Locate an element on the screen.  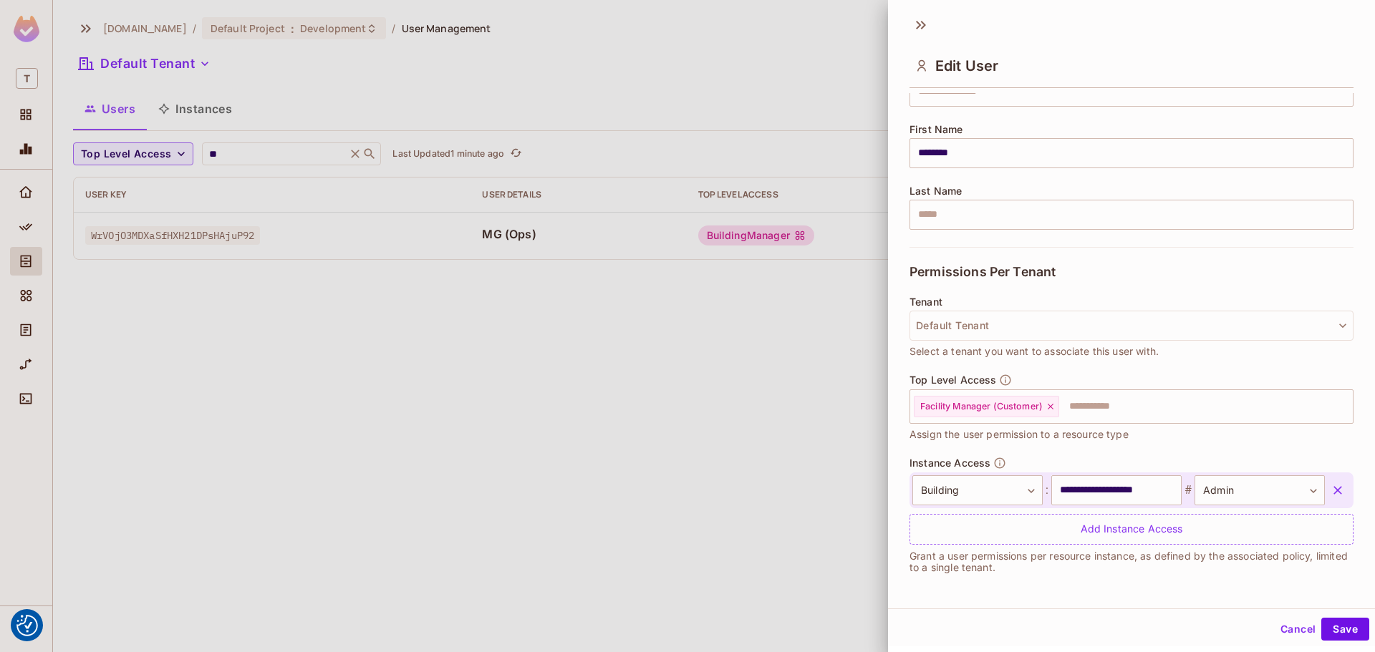
div: Facility Manager (Customer) is located at coordinates (986, 407).